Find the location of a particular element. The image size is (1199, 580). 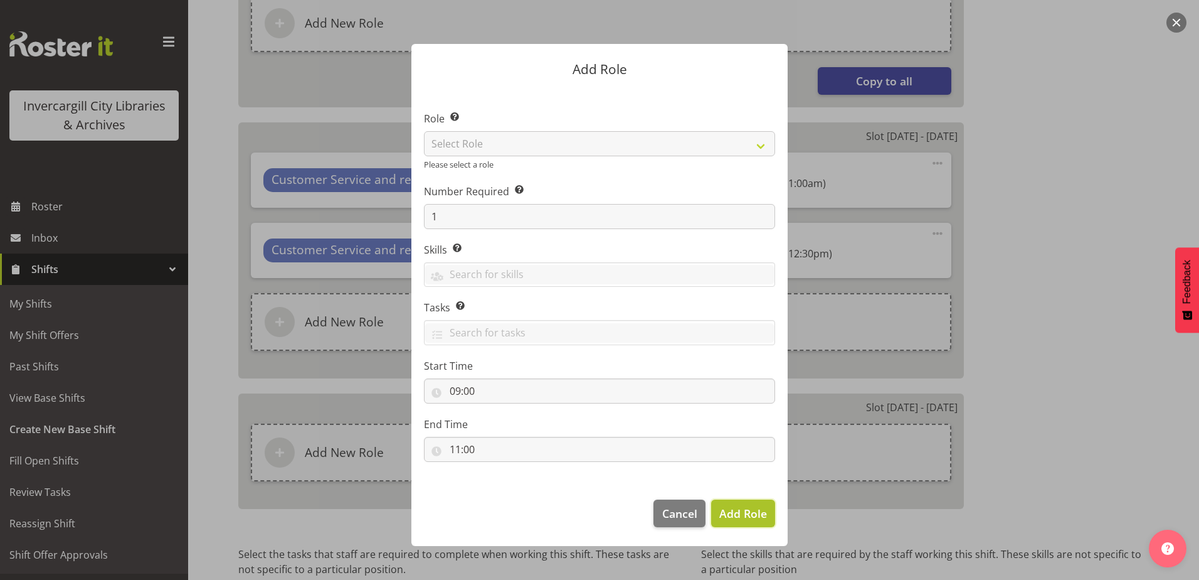

p: Add Role is located at coordinates (600, 69).